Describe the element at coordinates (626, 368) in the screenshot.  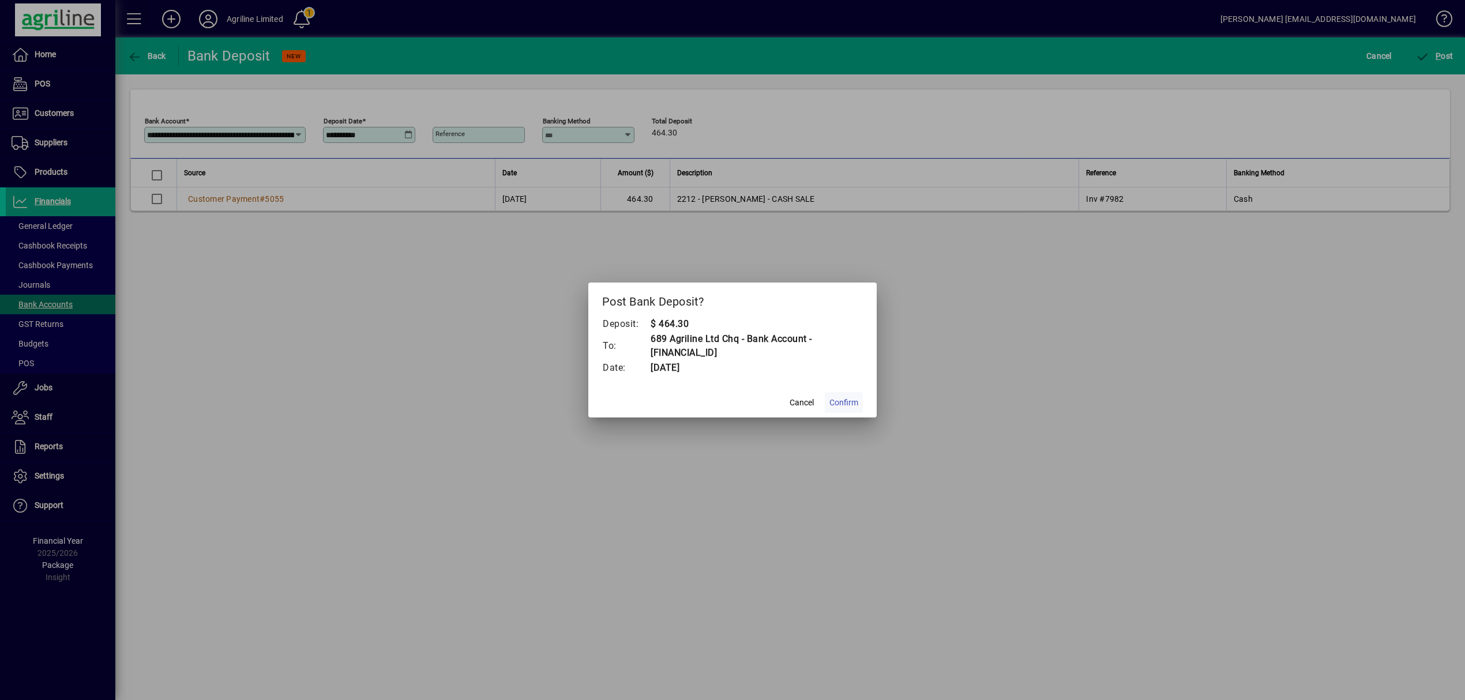
I see `td: Date:` at that location.